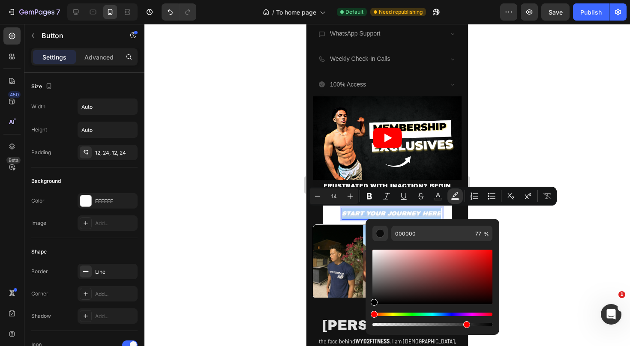 This screenshot has width=630, height=346. Describe the element at coordinates (432, 196) in the screenshot. I see `div: Editor contextual toolbar` at that location.